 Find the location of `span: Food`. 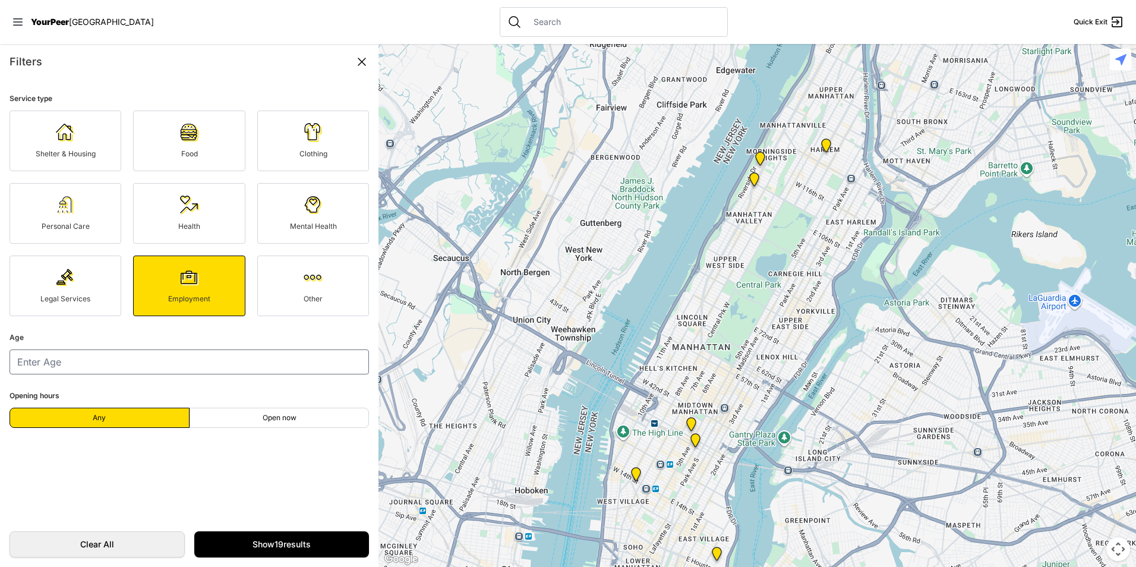

span: Food is located at coordinates (189, 153).